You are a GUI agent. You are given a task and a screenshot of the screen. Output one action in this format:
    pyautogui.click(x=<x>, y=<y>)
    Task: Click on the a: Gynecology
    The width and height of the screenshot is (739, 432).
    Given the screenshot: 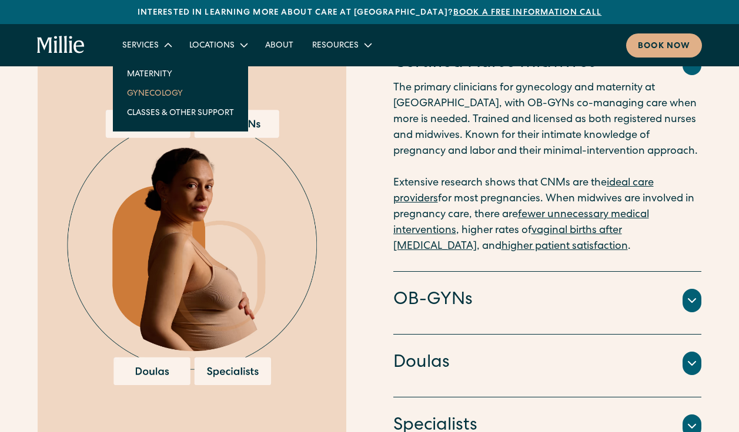 What is the action you would take?
    pyautogui.click(x=180, y=93)
    